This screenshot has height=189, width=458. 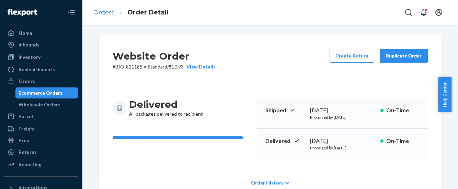 What do you see at coordinates (26, 116) in the screenshot?
I see `div: Parcel` at bounding box center [26, 116].